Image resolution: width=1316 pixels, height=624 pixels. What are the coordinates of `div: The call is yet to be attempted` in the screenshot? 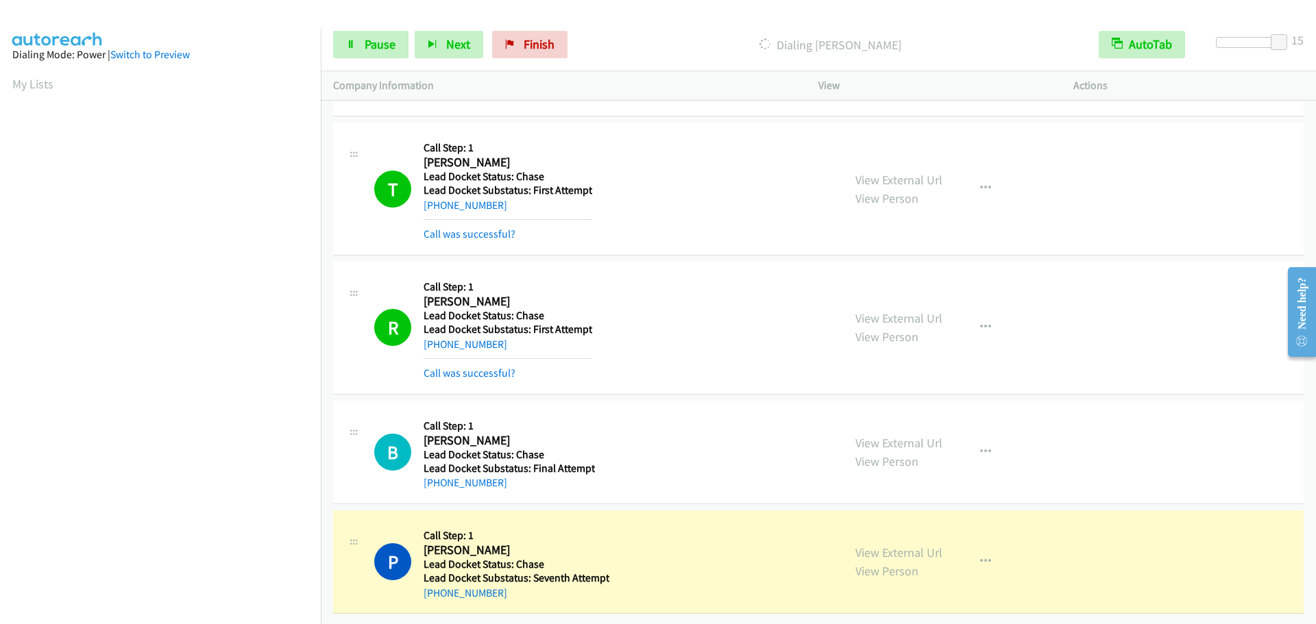 It's located at (393, 452).